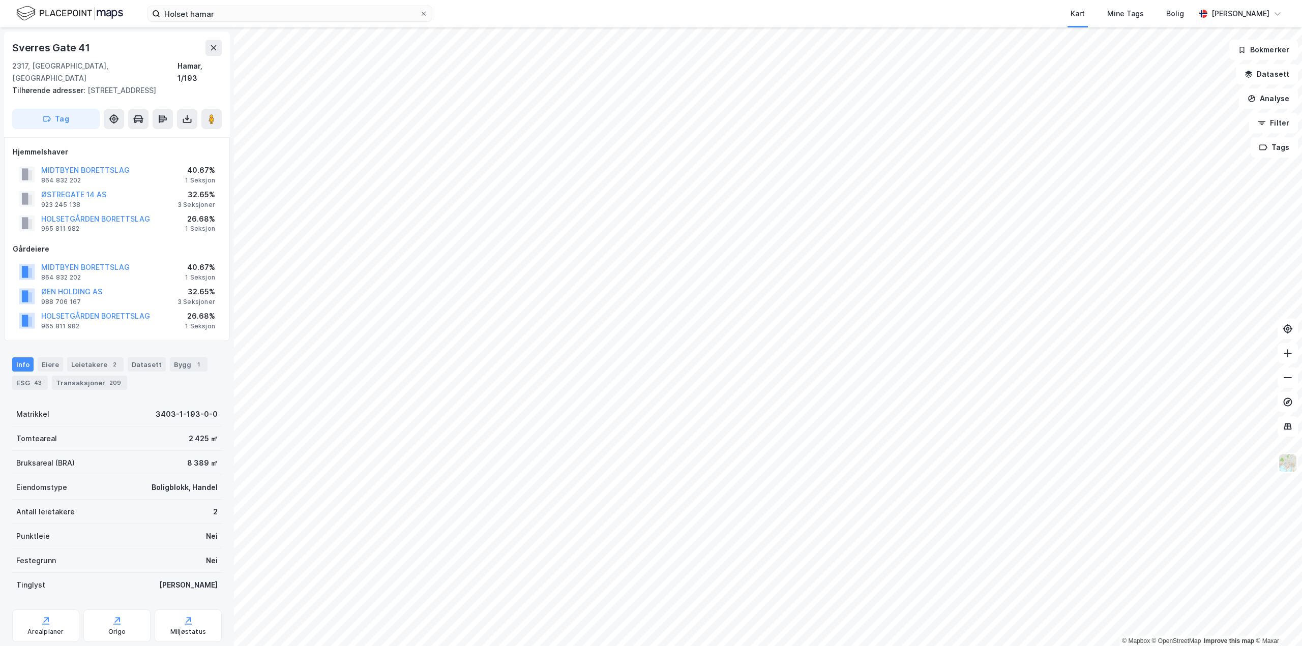  I want to click on button: Datasett, so click(1266, 74).